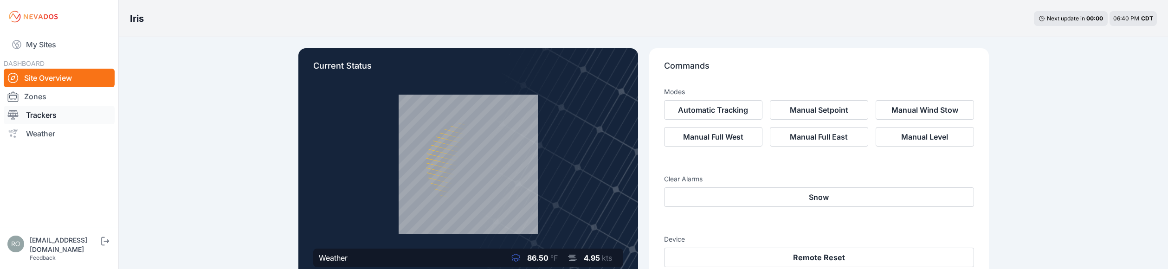 This screenshot has width=1168, height=269. Describe the element at coordinates (1095, 19) in the screenshot. I see `div: 00 : 00` at that location.